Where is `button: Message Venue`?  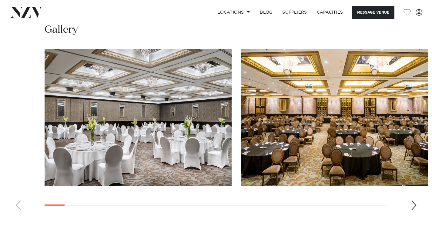
button: Message Venue is located at coordinates (373, 12).